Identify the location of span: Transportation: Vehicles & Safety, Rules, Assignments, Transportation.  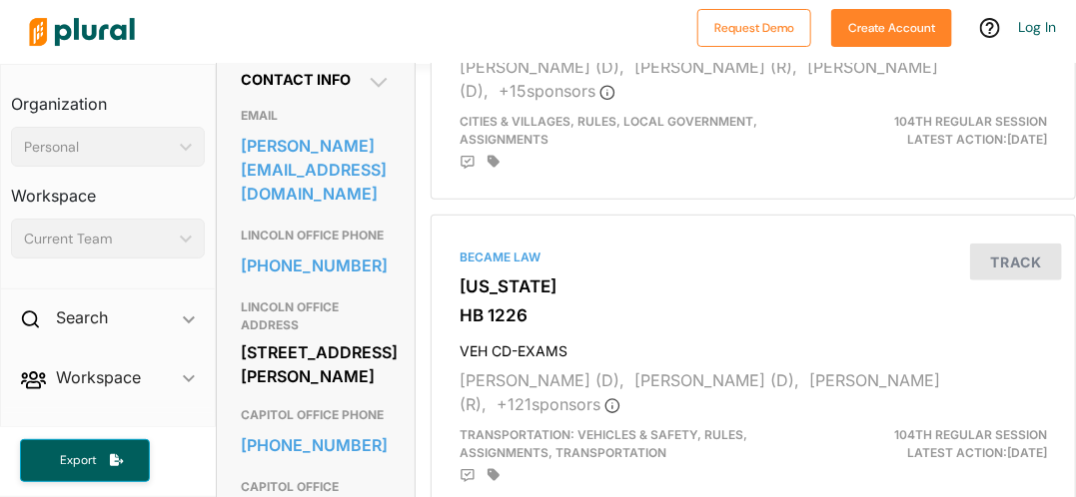
(603, 443).